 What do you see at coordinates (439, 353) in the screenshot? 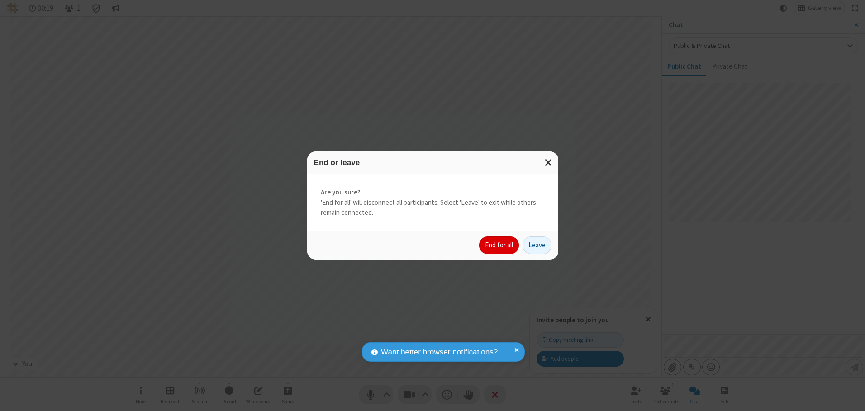
I see `span: Want better browser notifications?` at bounding box center [439, 353].